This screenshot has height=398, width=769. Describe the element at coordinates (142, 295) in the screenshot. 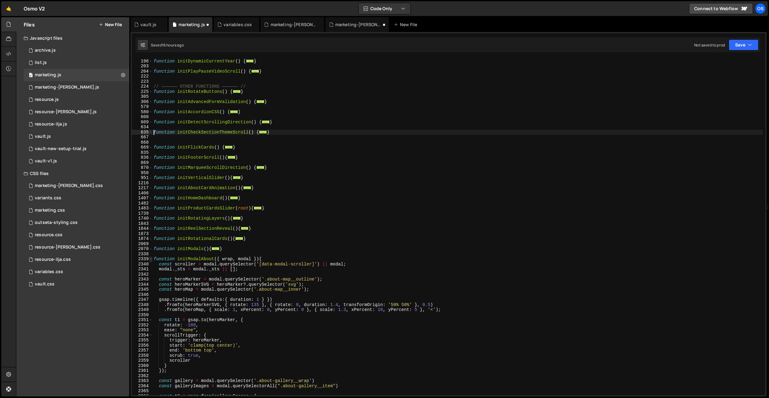

I see `div: 2346` at that location.